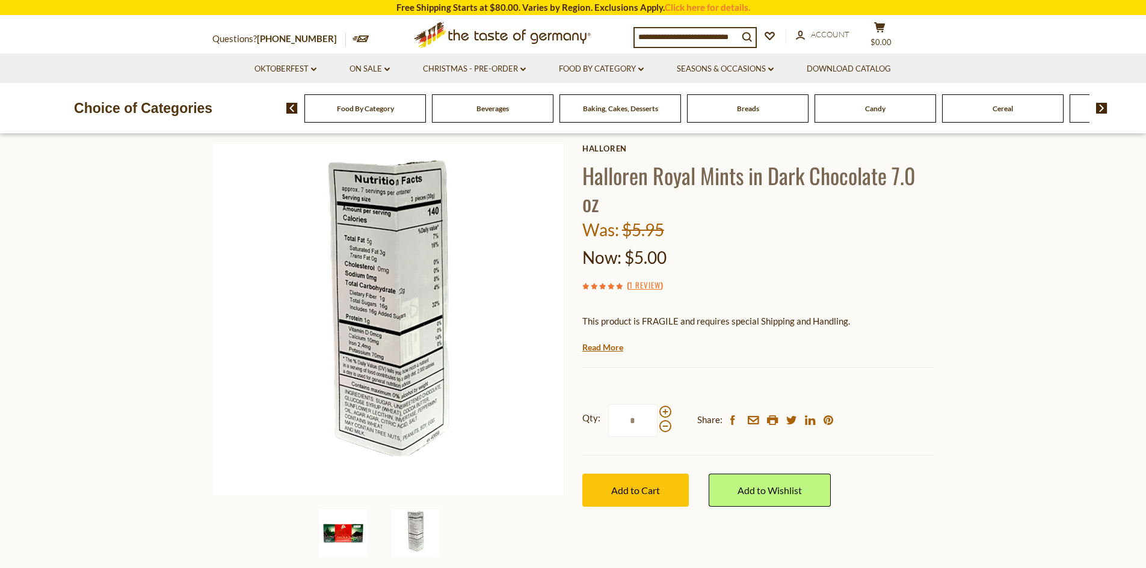 This screenshot has width=1146, height=568. Describe the element at coordinates (620, 108) in the screenshot. I see `a: Baking, Cakes, Desserts` at that location.